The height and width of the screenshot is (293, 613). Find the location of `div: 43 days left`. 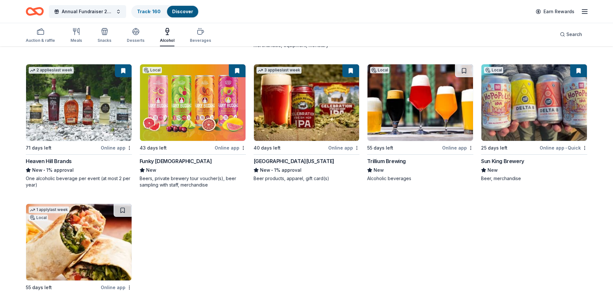

div: 43 days left is located at coordinates (153, 148).